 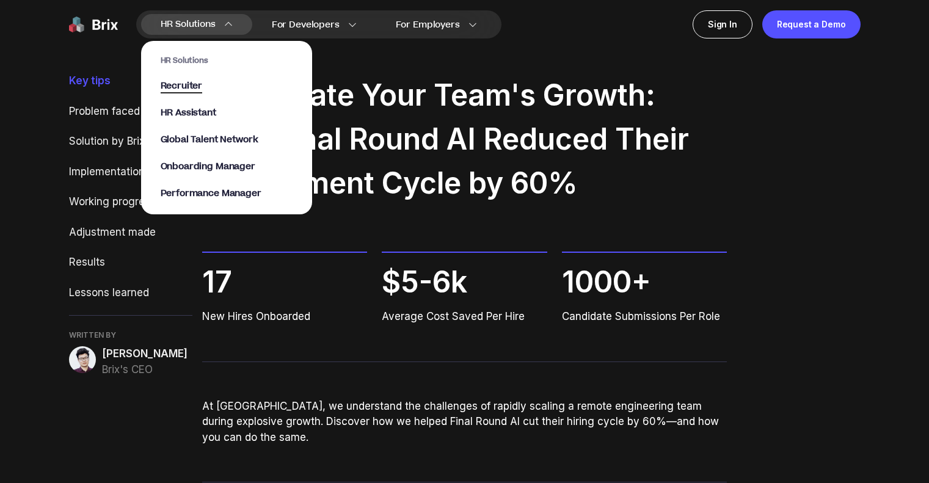 I want to click on div: Request a Demo, so click(x=811, y=24).